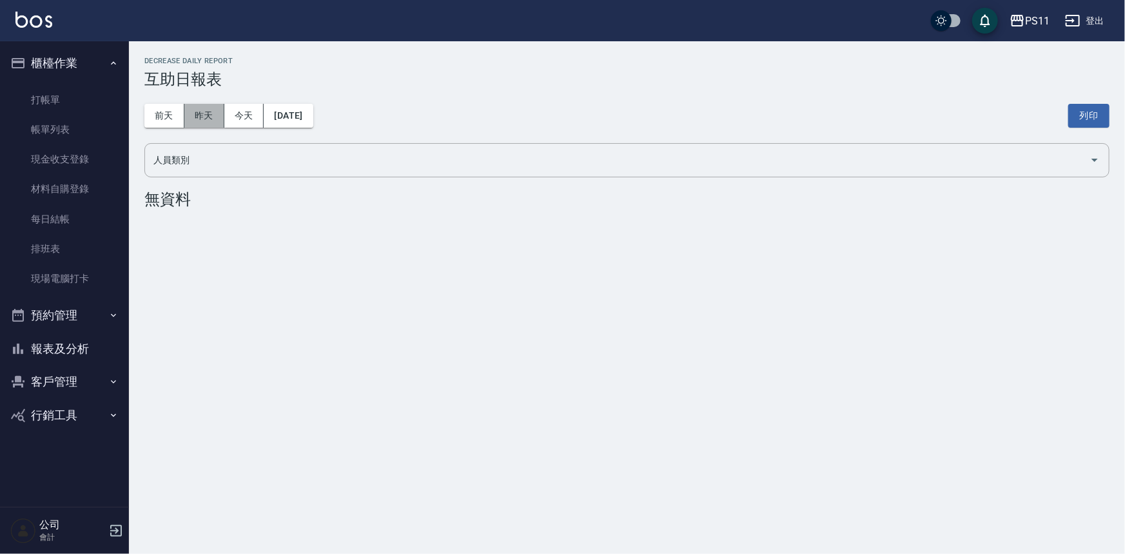 The image size is (1125, 554). I want to click on a: 每日結帳, so click(64, 219).